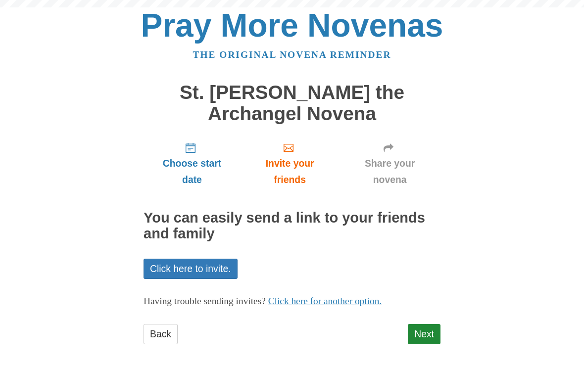  Describe the element at coordinates (191, 269) in the screenshot. I see `a: Click here to invite.` at that location.